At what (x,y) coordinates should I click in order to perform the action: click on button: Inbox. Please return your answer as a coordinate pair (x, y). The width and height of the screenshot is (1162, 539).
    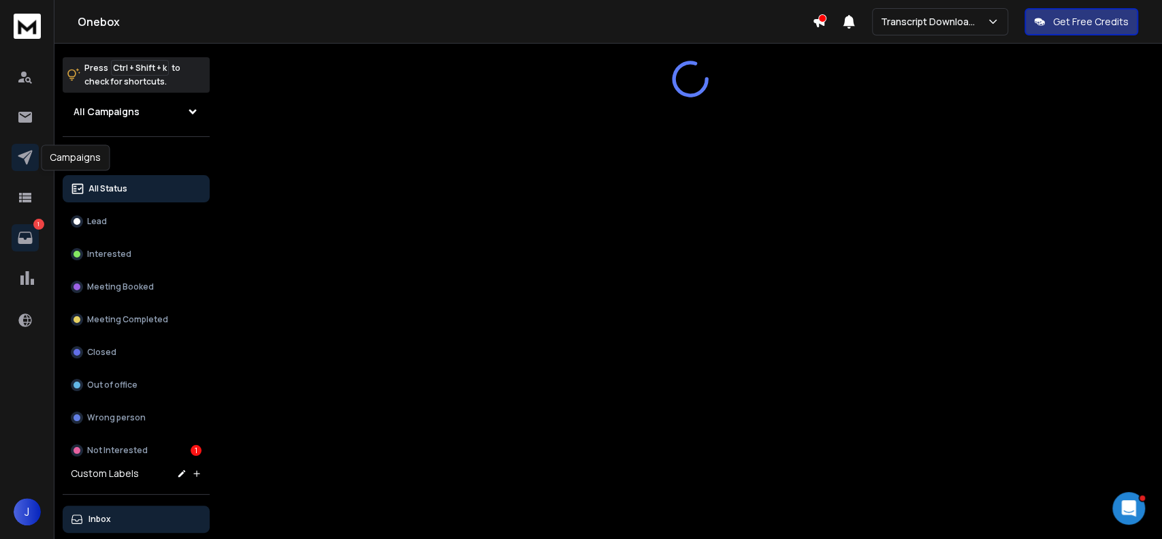
    Looking at the image, I should click on (136, 519).